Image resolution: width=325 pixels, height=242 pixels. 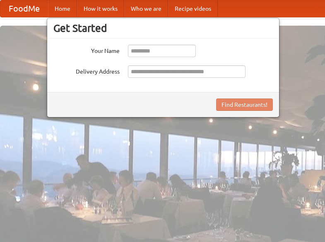 I want to click on button: Find Restaurants!, so click(x=244, y=105).